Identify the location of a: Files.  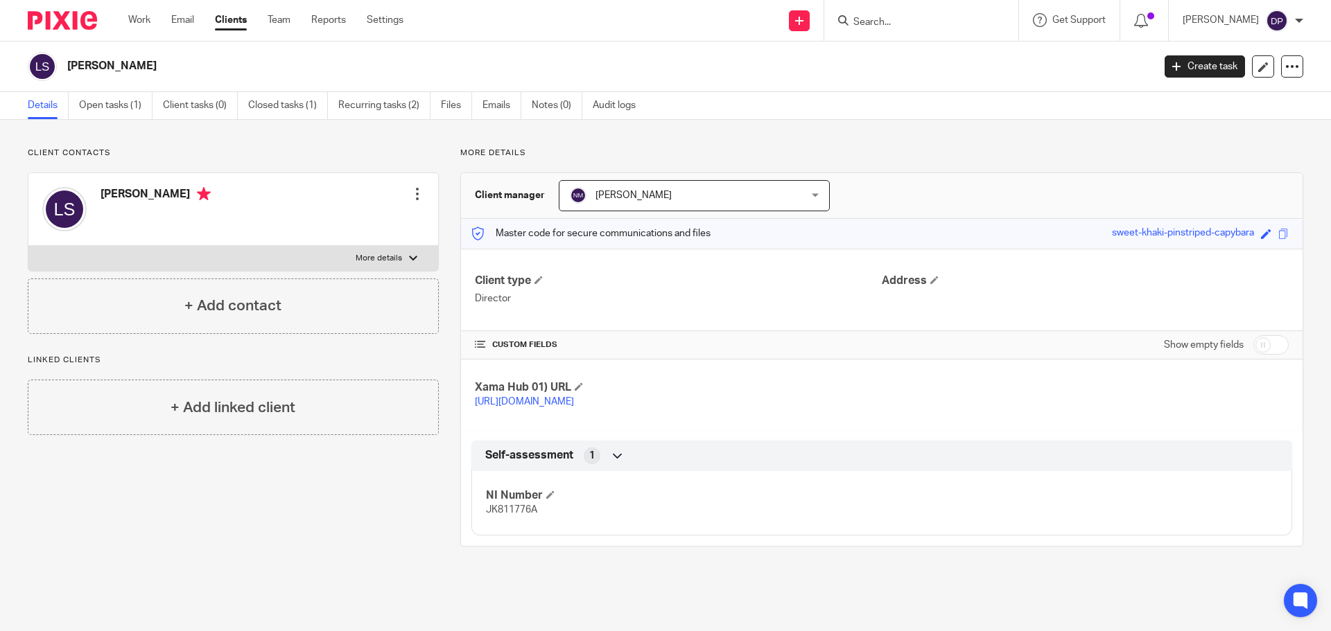
(456, 105).